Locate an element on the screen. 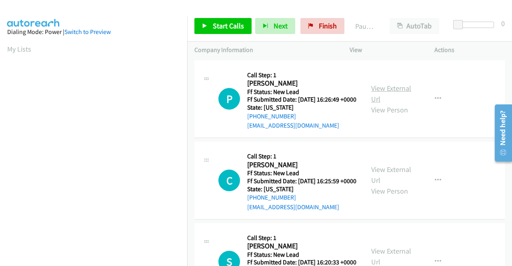  span: Finish is located at coordinates (327, 26).